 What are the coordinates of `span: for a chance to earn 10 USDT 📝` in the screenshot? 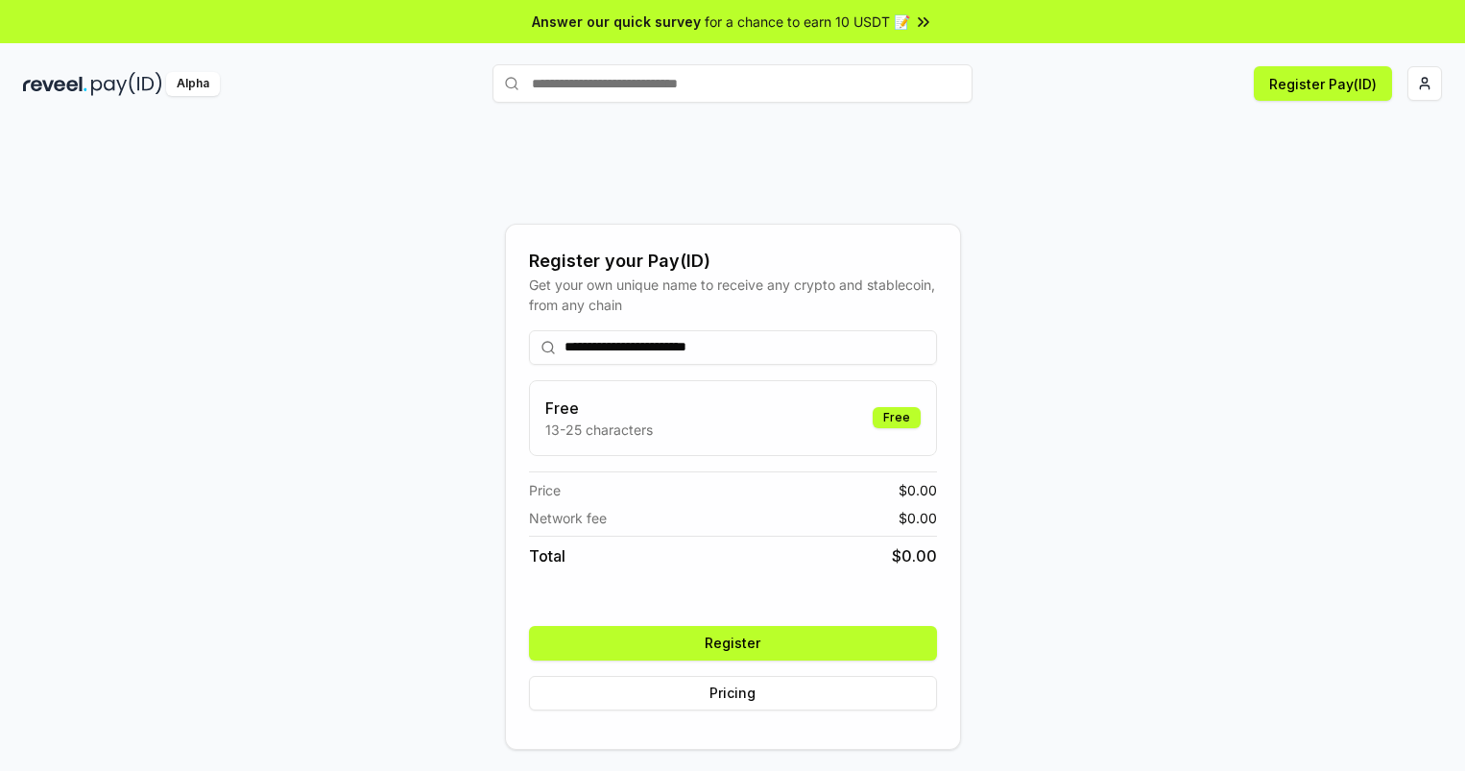 It's located at (807, 21).